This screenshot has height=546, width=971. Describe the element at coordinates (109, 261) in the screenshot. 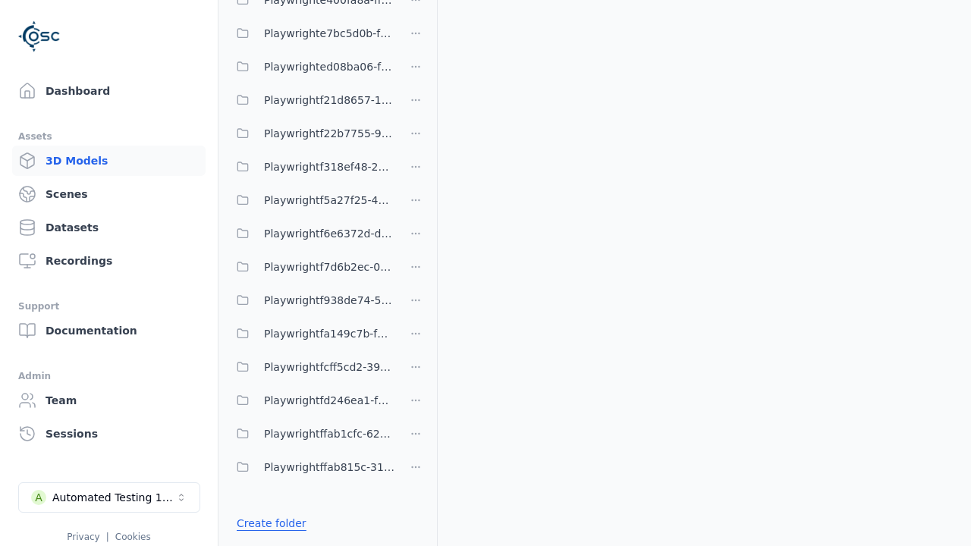

I see `a: Recordings` at that location.